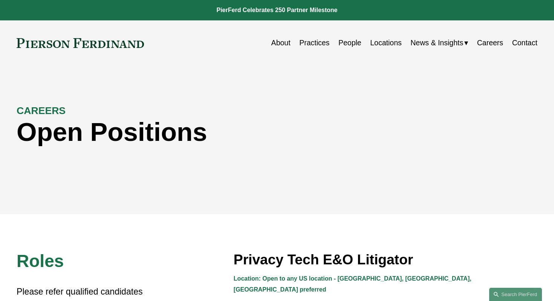  Describe the element at coordinates (437, 43) in the screenshot. I see `span: News & Insights` at that location.